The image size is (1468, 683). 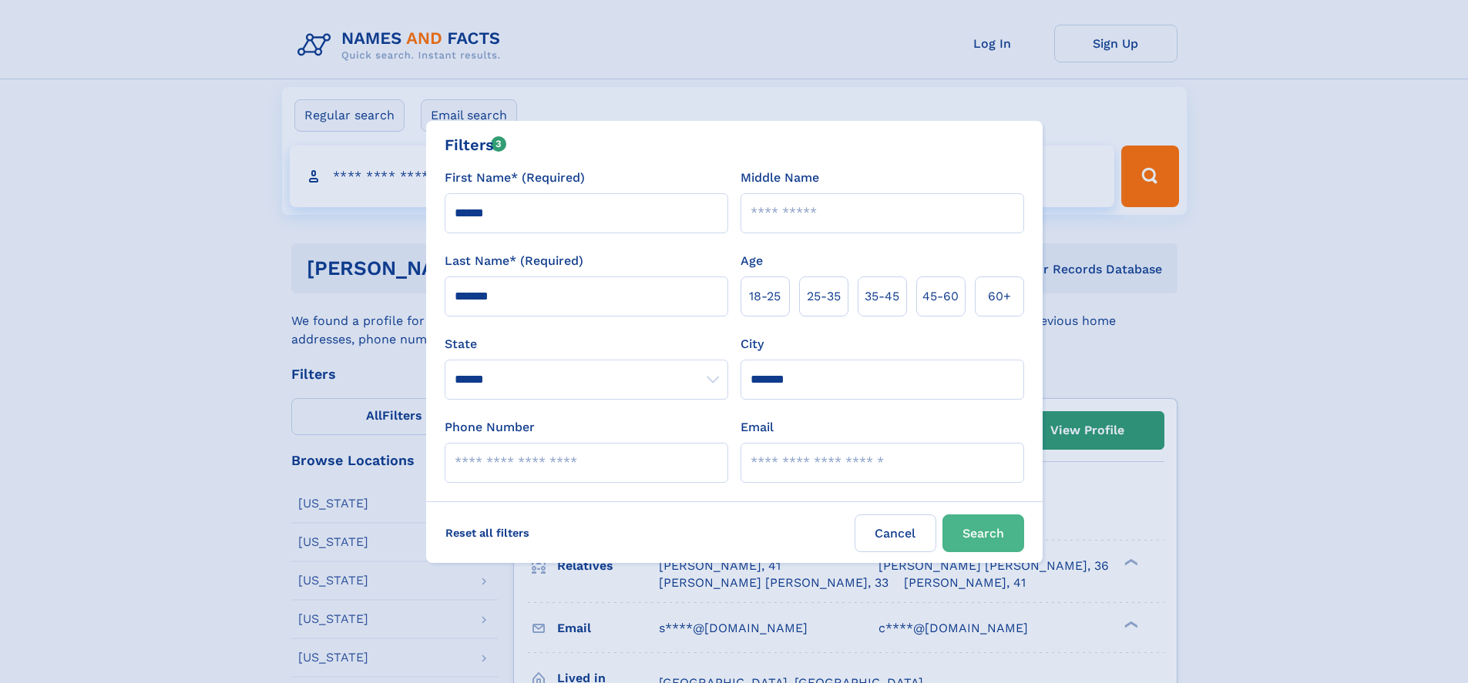 What do you see at coordinates (751, 261) in the screenshot?
I see `label: Age` at bounding box center [751, 261].